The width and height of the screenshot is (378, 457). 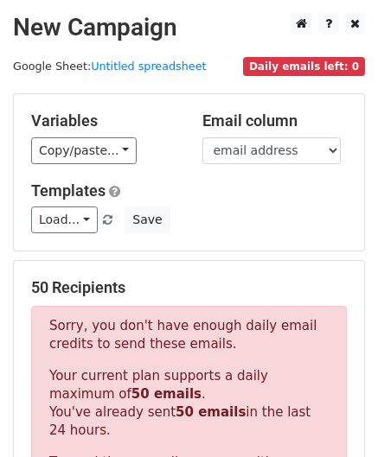 I want to click on h5: Email column, so click(x=275, y=121).